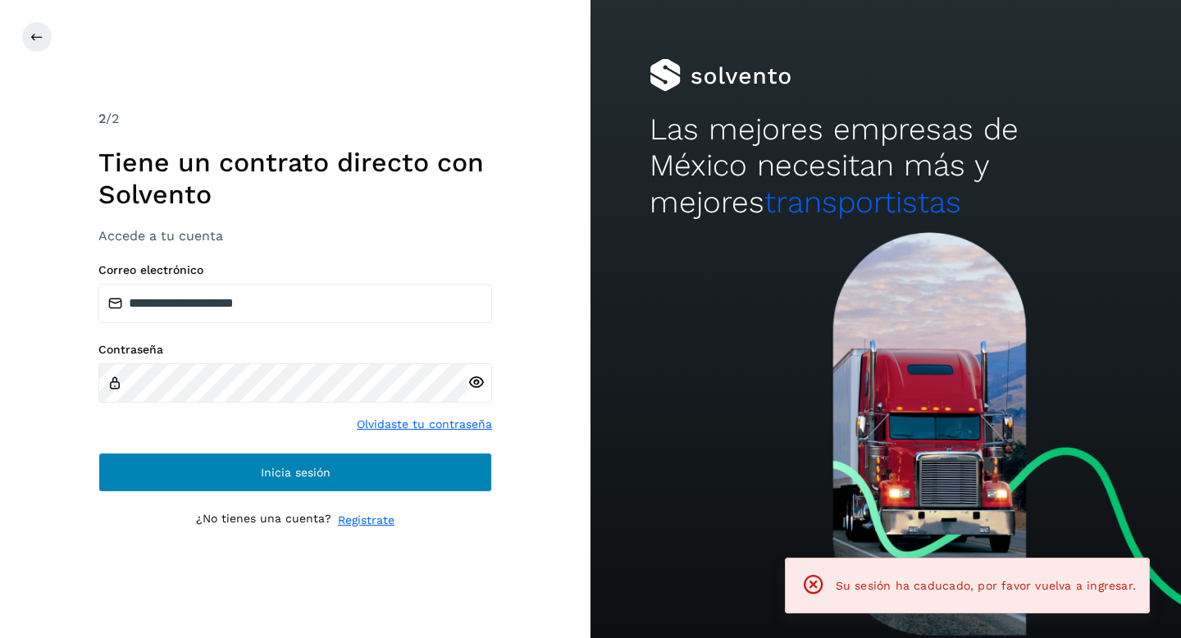  What do you see at coordinates (295, 178) in the screenshot?
I see `h1: Tiene un contrato directo con Solvento` at bounding box center [295, 178].